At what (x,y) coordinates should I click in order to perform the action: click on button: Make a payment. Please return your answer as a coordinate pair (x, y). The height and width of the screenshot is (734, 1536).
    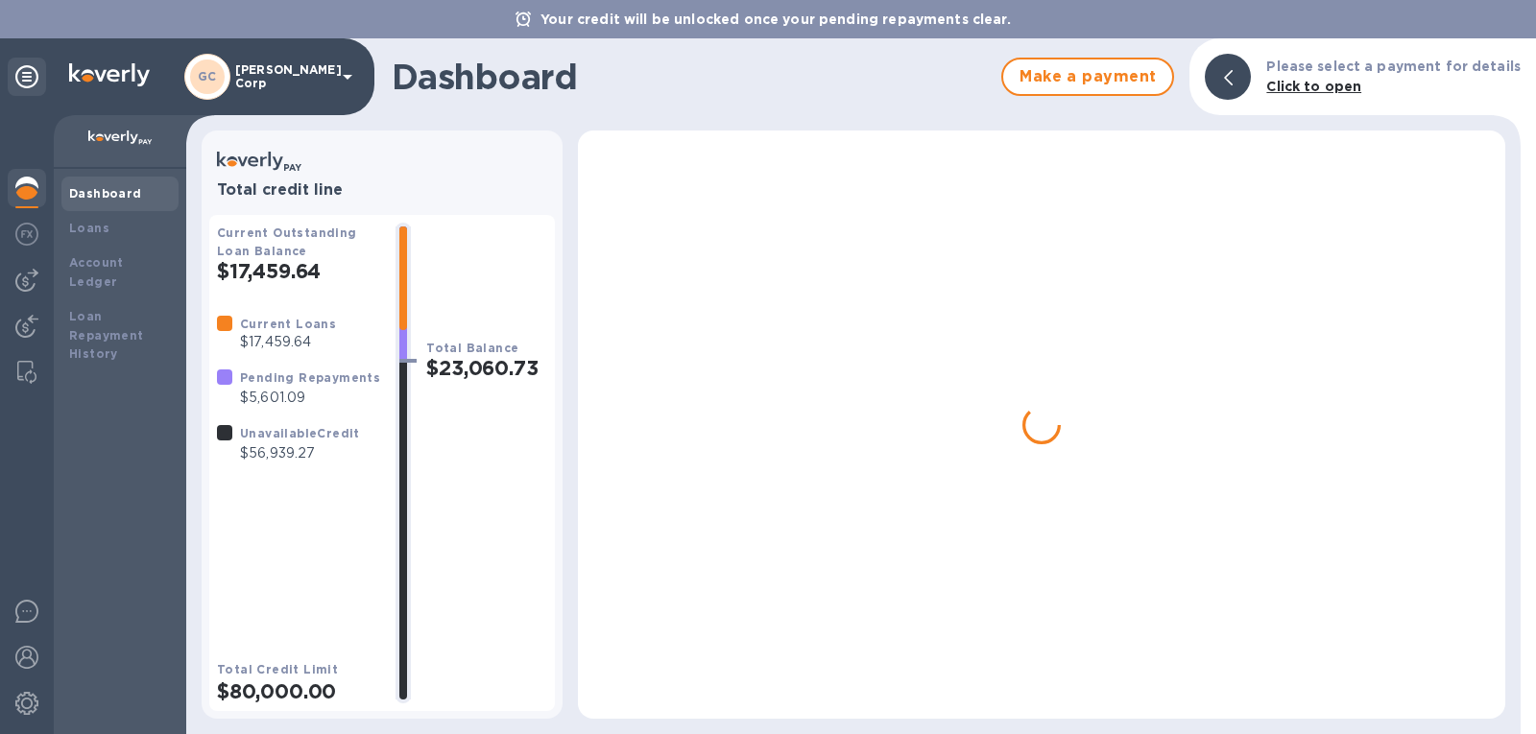
    Looking at the image, I should click on (1087, 77).